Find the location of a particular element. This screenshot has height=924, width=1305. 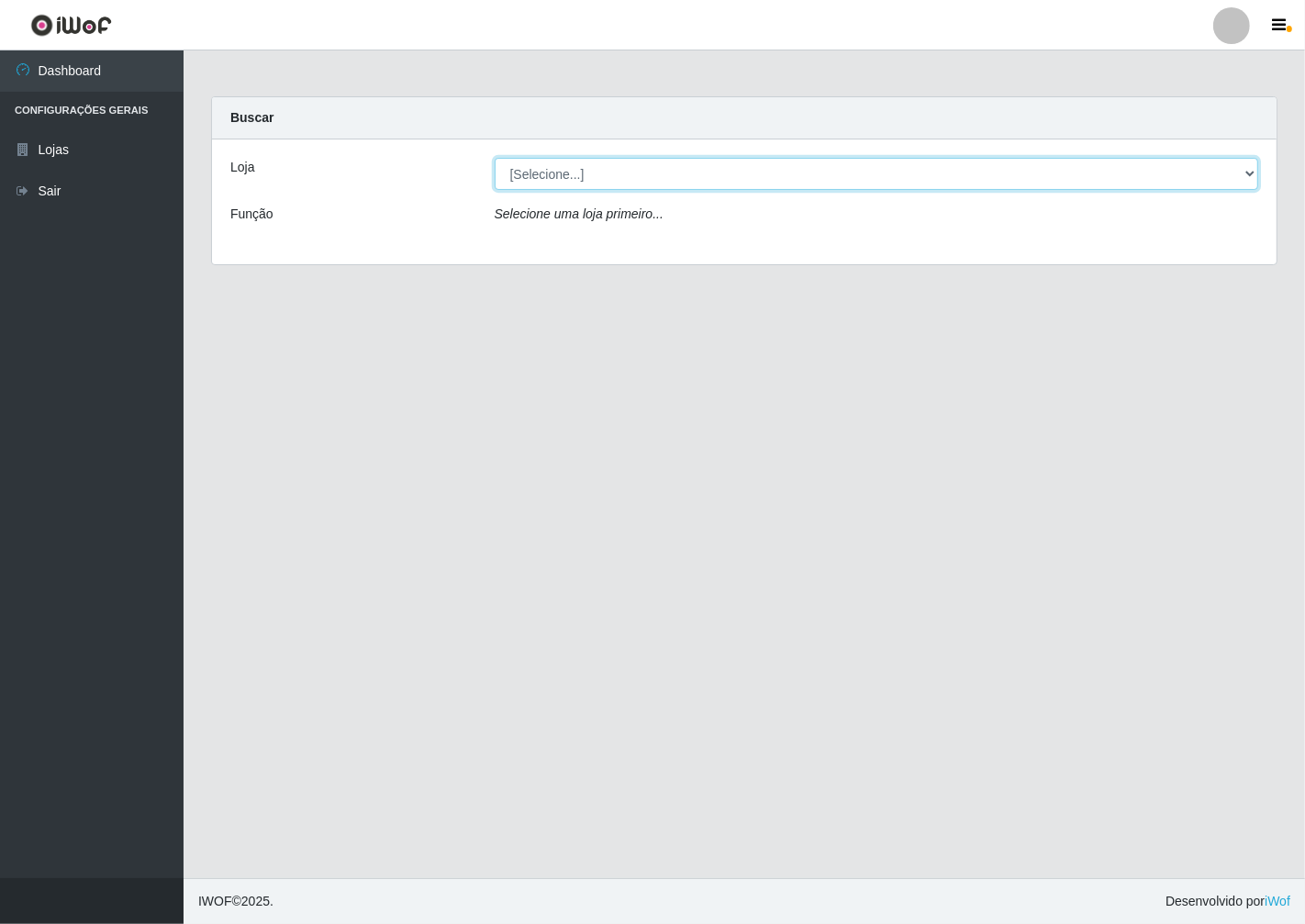

span: © 2025 . is located at coordinates (236, 901).